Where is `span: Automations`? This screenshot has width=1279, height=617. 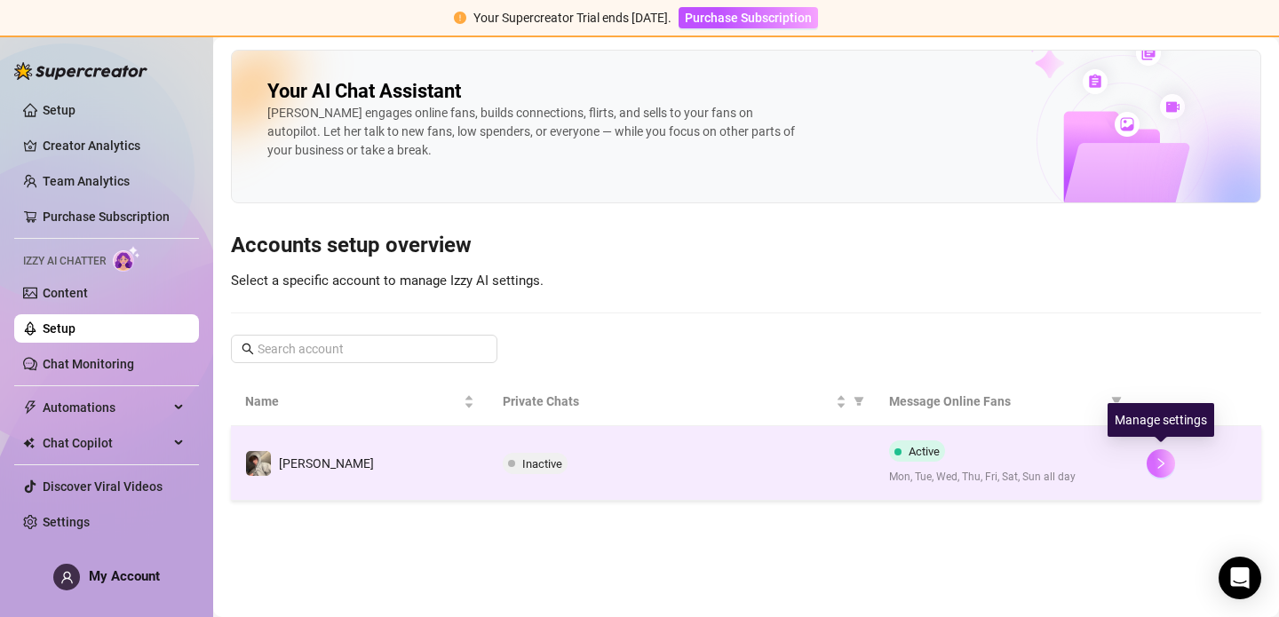
span: Automations is located at coordinates (106, 408).